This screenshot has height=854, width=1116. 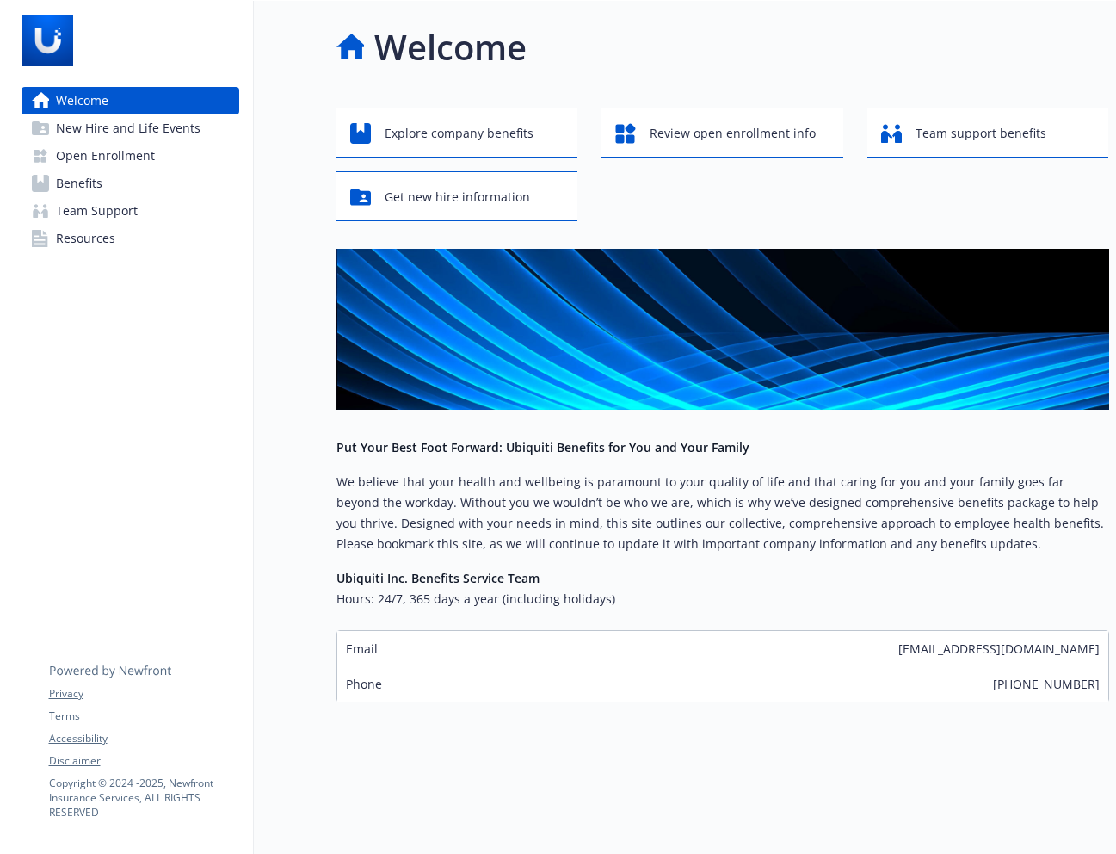 What do you see at coordinates (722, 133) in the screenshot?
I see `button: Review open enrollment info` at bounding box center [722, 133].